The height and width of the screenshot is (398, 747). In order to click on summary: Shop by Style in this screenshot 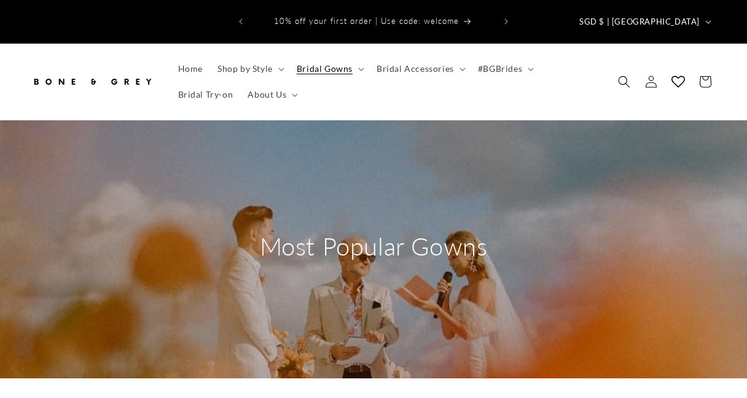, I will do `click(250, 69)`.